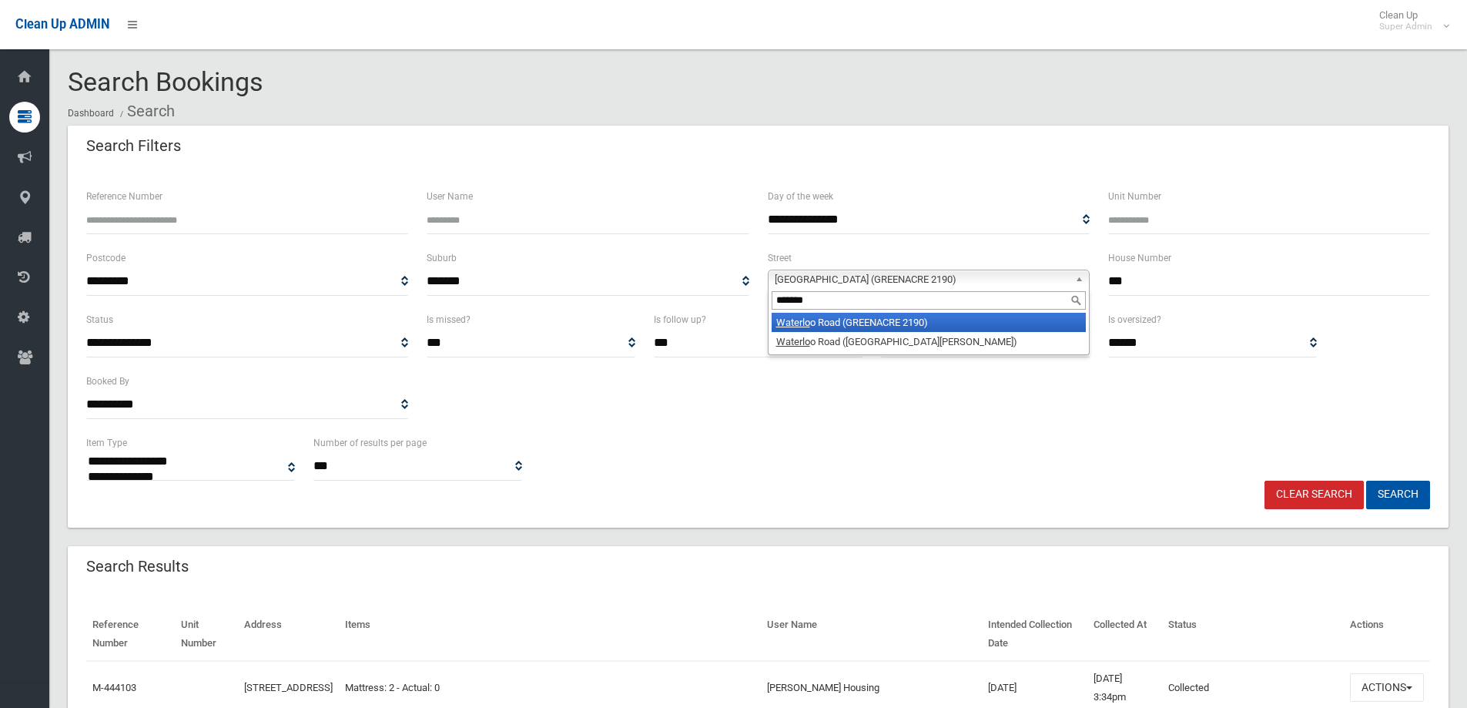  What do you see at coordinates (146, 111) in the screenshot?
I see `li: Search` at bounding box center [146, 111].